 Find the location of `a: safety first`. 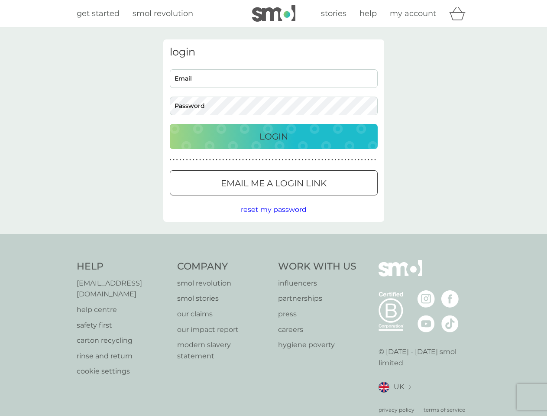

a: safety first is located at coordinates (122, 325).